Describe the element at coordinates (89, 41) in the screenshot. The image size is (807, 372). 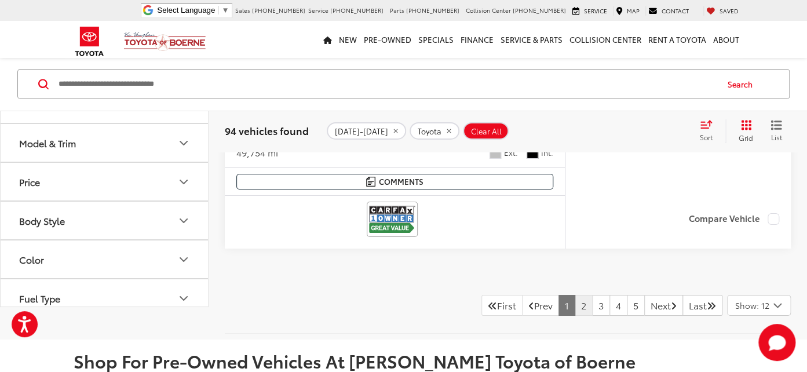
I see `img: Toyota` at that location.